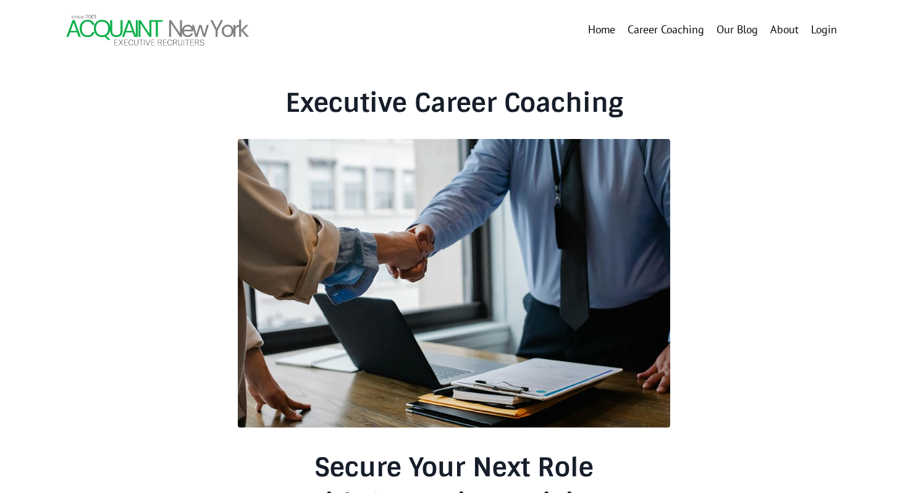 Image resolution: width=908 pixels, height=493 pixels. Describe the element at coordinates (737, 30) in the screenshot. I see `a: Our Blog` at that location.